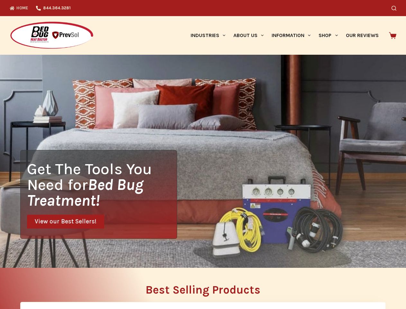  What do you see at coordinates (52, 35) in the screenshot?
I see `a: Prevsol/Bed Bug Heat Doctor` at bounding box center [52, 35].